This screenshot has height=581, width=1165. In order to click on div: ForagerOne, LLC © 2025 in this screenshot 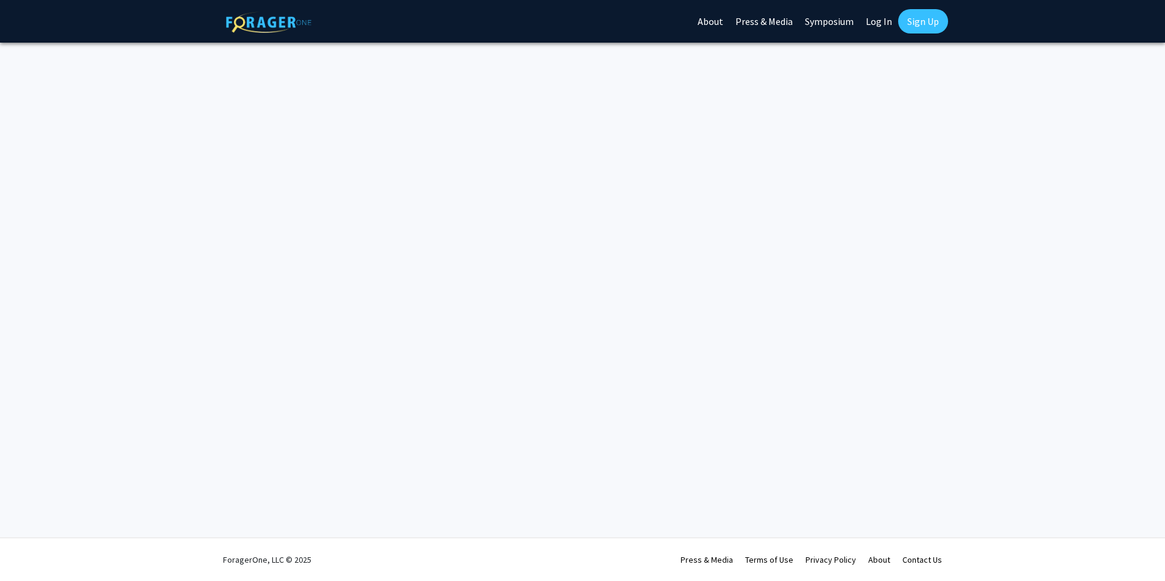, I will do `click(267, 560)`.